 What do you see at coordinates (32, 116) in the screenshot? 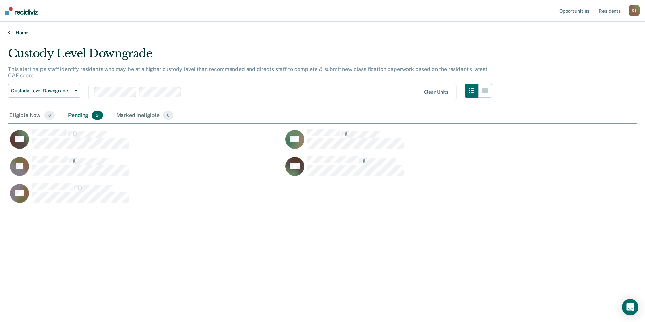
I see `div: Eligible Now0` at bounding box center [32, 116].